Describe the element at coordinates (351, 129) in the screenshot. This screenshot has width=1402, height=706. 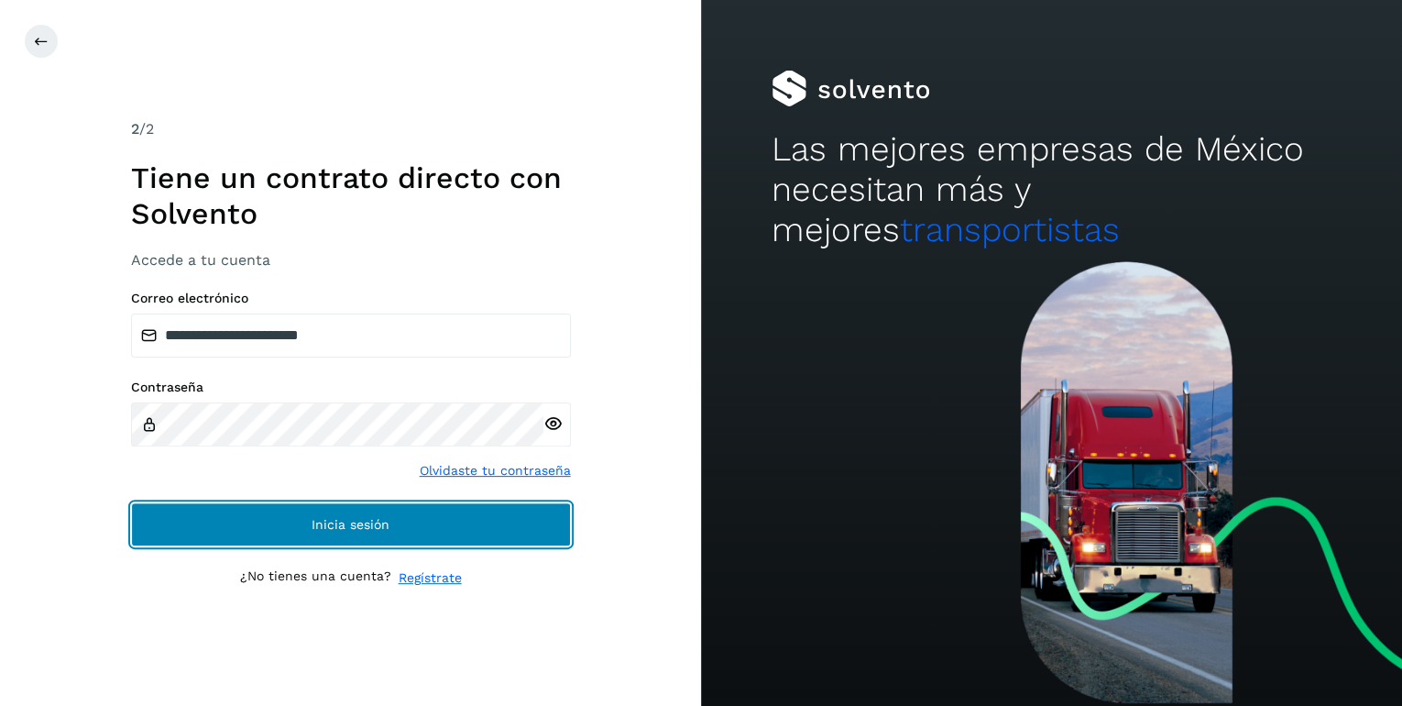
I see `div: /2` at that location.